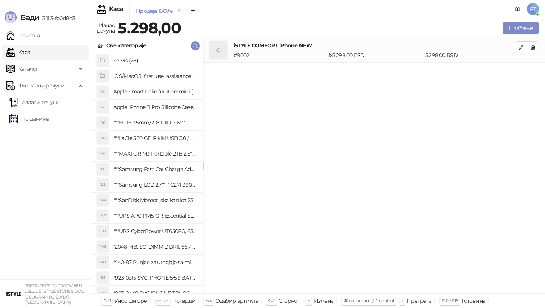 The width and height of the screenshot is (545, 308). What do you see at coordinates (521, 28) in the screenshot?
I see `button: Плаћање` at bounding box center [521, 28].